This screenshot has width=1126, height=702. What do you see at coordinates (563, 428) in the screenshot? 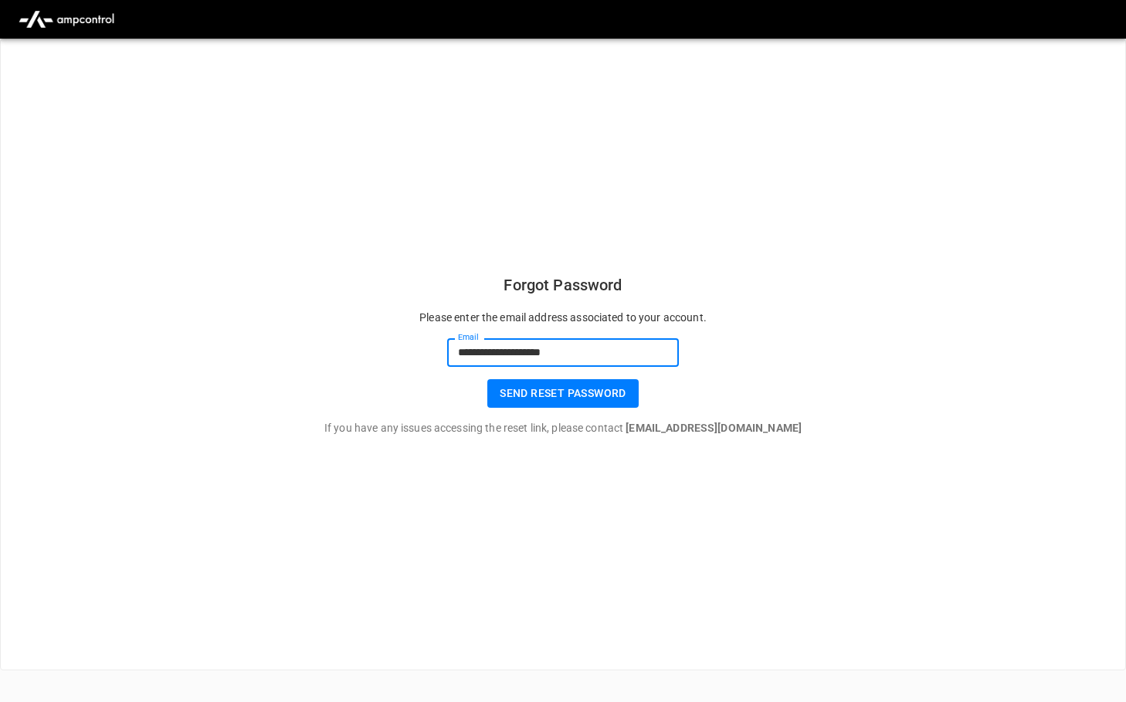
I see `p: If you have any issues accessing the reset link, please contact` at bounding box center [563, 428].